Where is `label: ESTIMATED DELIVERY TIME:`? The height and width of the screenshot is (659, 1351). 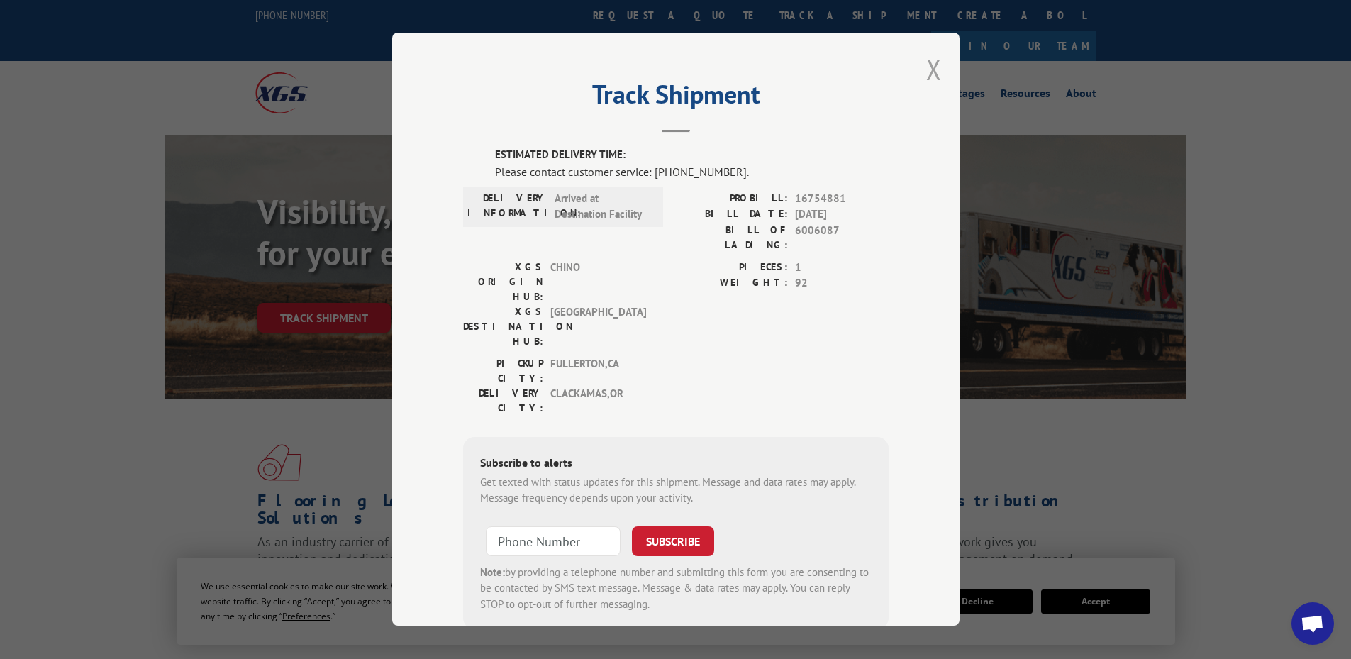
label: ESTIMATED DELIVERY TIME: is located at coordinates (691, 155).